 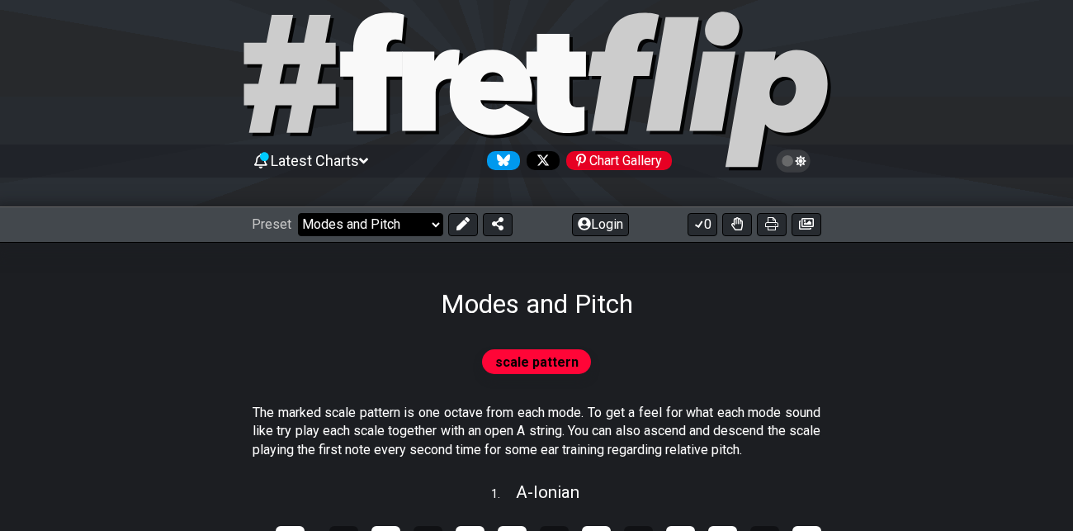 What do you see at coordinates (772, 224) in the screenshot?
I see `button: Print` at bounding box center [772, 224].